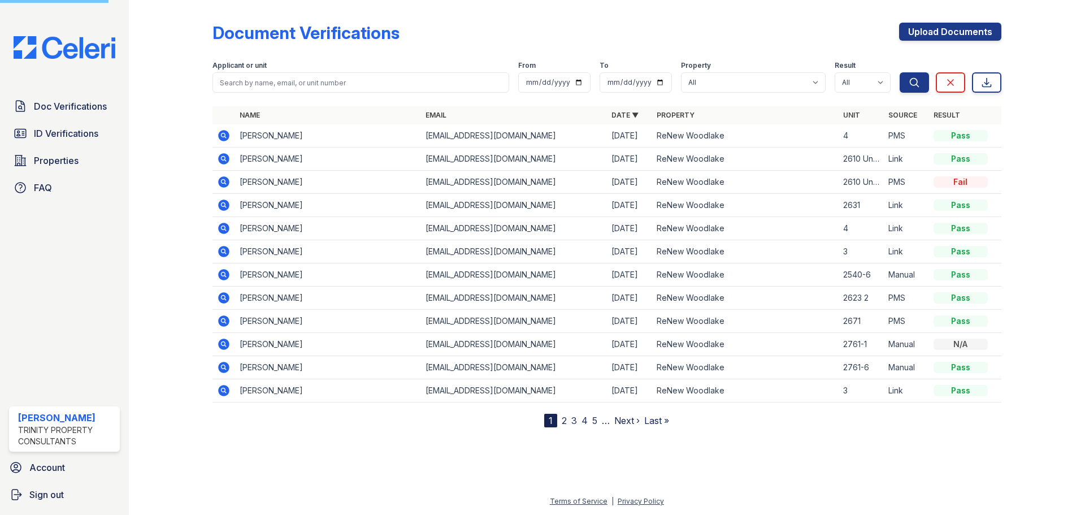 Image resolution: width=1085 pixels, height=515 pixels. What do you see at coordinates (250, 115) in the screenshot?
I see `a: Name` at bounding box center [250, 115].